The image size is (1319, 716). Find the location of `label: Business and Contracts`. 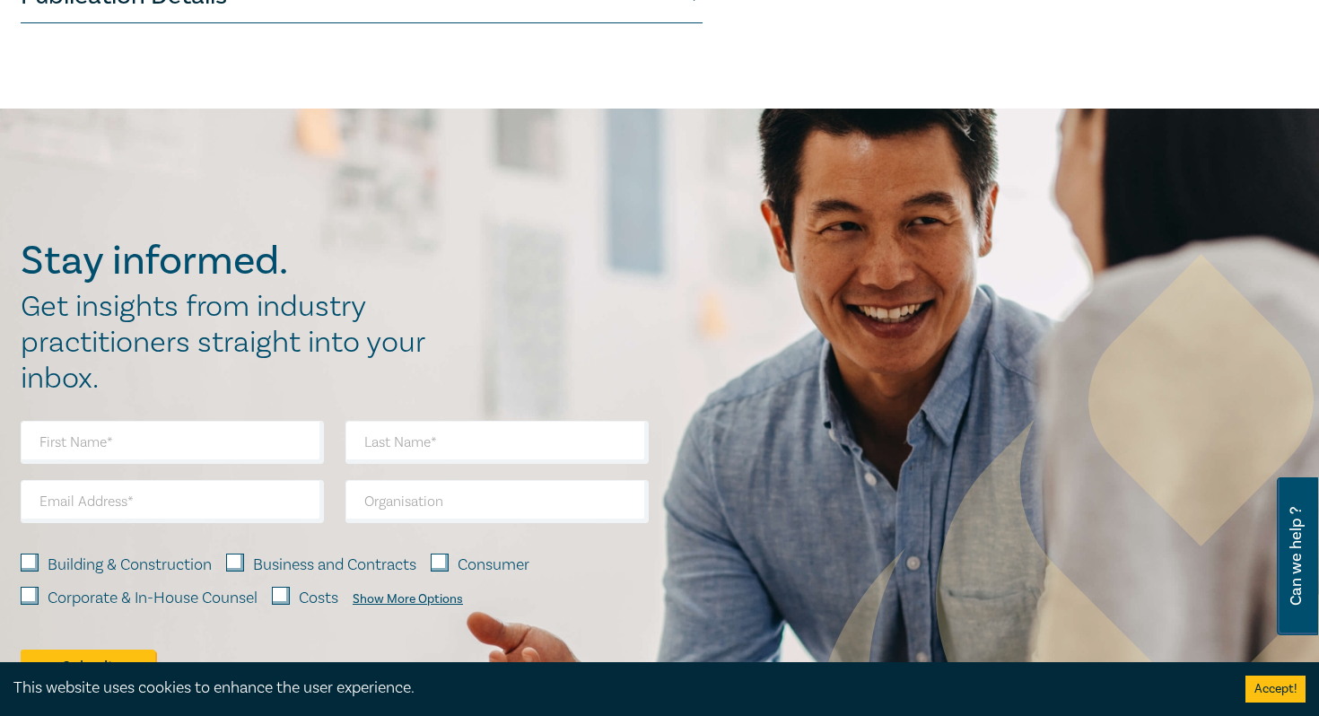

label: Business and Contracts is located at coordinates (335, 565).